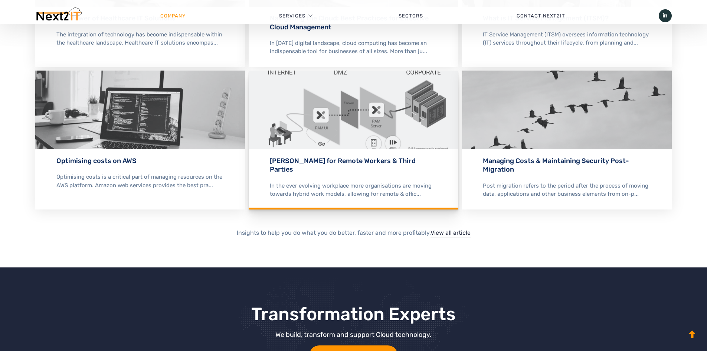  I want to click on div: We build, transform and support Cloud technology., so click(354, 335).